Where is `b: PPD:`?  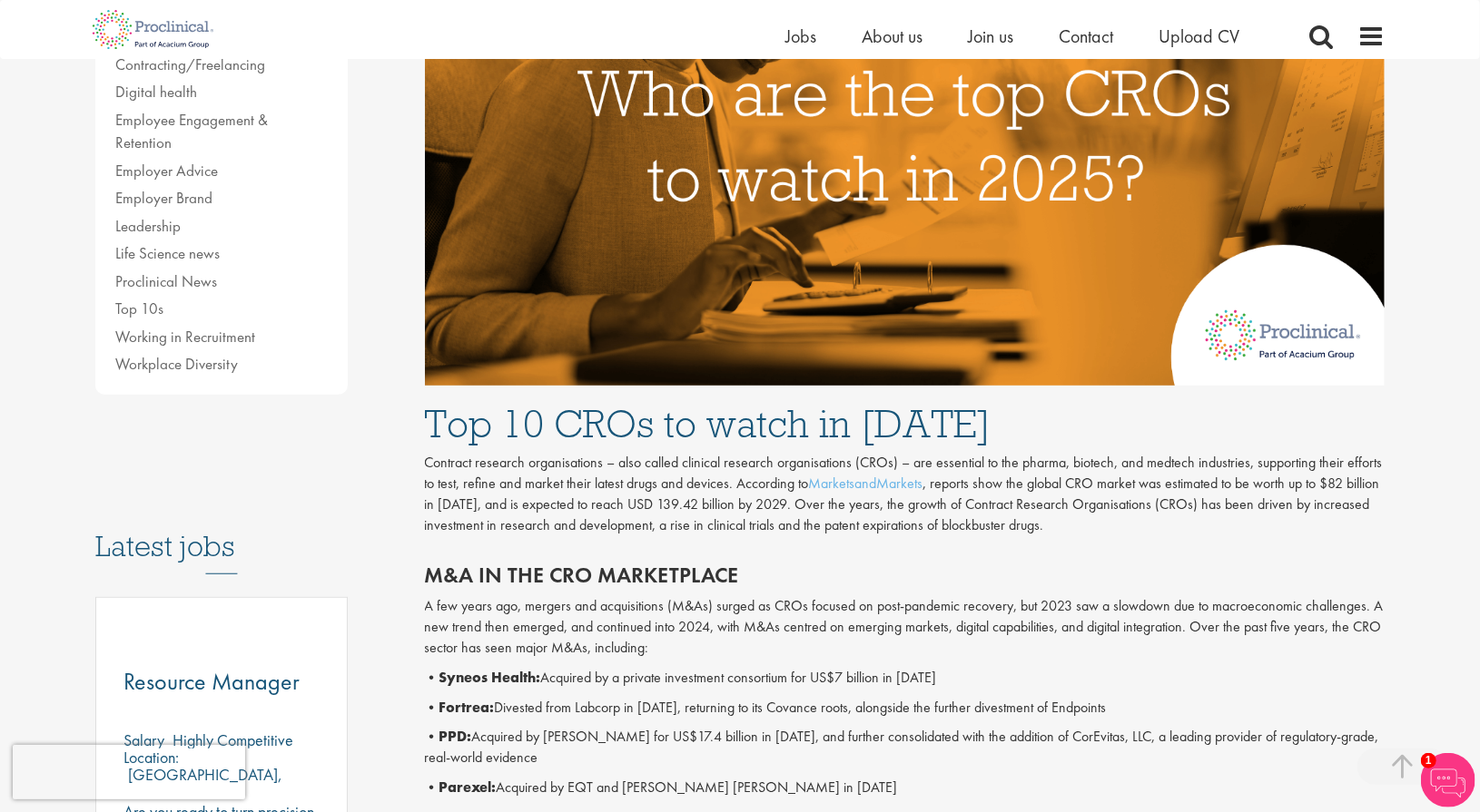
b: PPD: is located at coordinates (456, 736).